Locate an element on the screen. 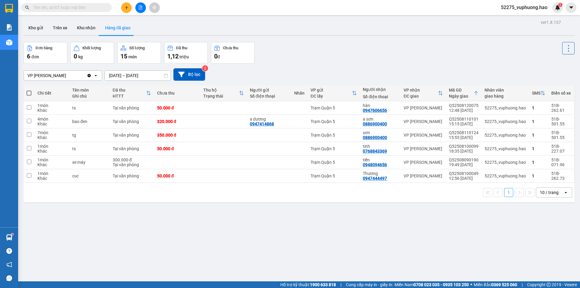 This screenshot has height=288, width=580. div: VP nhận is located at coordinates (421, 90).